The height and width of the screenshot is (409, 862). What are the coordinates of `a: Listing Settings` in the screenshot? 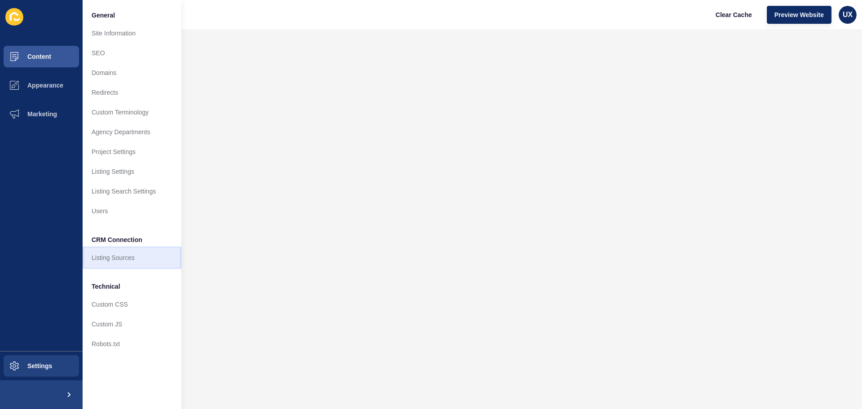 It's located at (132, 172).